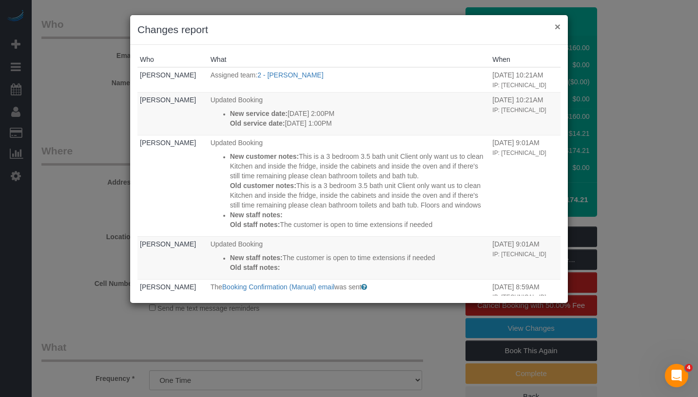 This screenshot has height=397, width=698. Describe the element at coordinates (172, 59) in the screenshot. I see `th: Who` at that location.